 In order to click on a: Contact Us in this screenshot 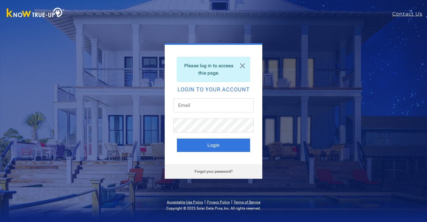, I will do `click(410, 14)`.